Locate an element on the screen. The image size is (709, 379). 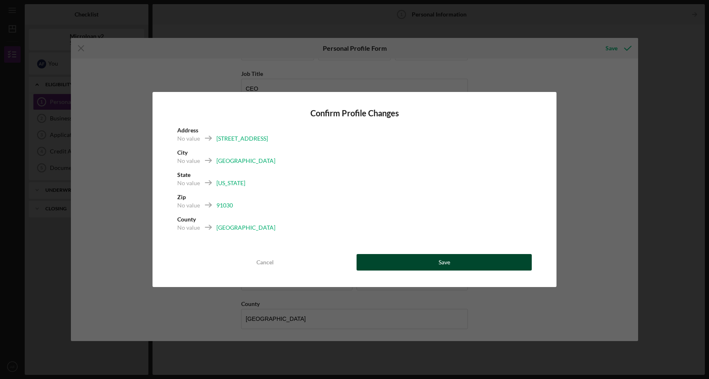
b: Zip is located at coordinates (181, 197).